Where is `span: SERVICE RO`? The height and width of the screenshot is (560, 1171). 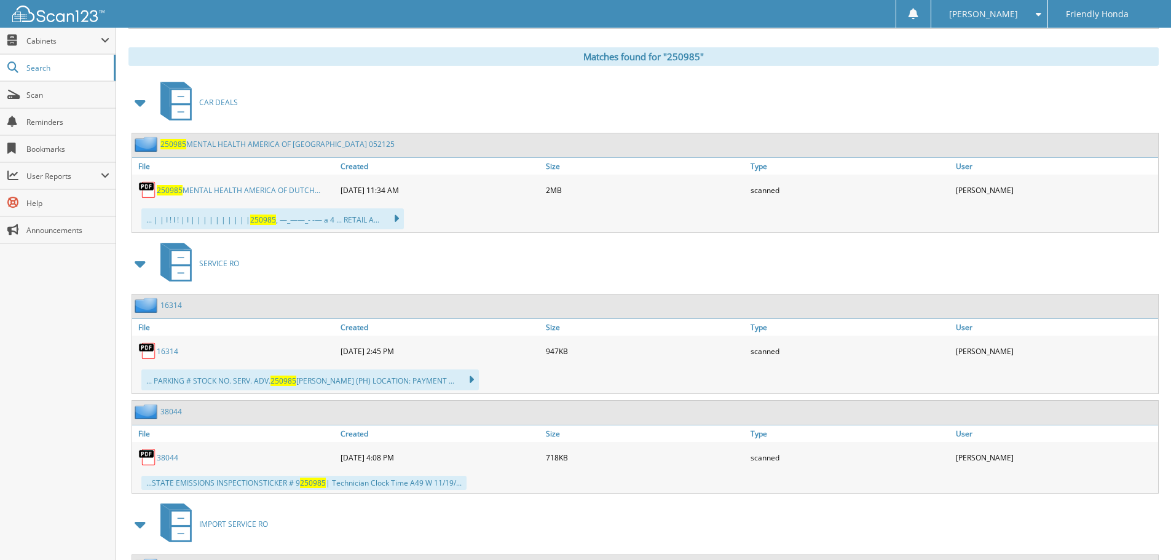 span: SERVICE RO is located at coordinates (219, 263).